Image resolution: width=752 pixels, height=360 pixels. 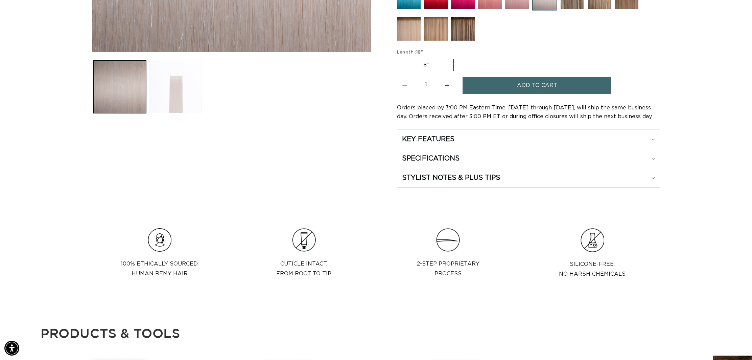 What do you see at coordinates (428, 139) in the screenshot?
I see `h2: KEY FEATURES` at bounding box center [428, 139].